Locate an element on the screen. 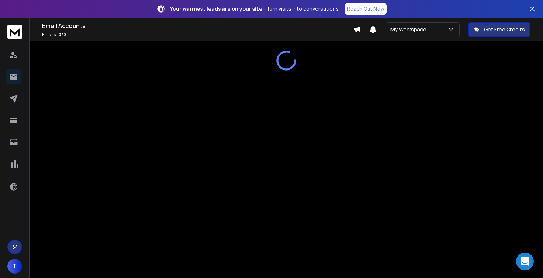 The width and height of the screenshot is (543, 278). button: Get Free Credits is located at coordinates (499, 30).